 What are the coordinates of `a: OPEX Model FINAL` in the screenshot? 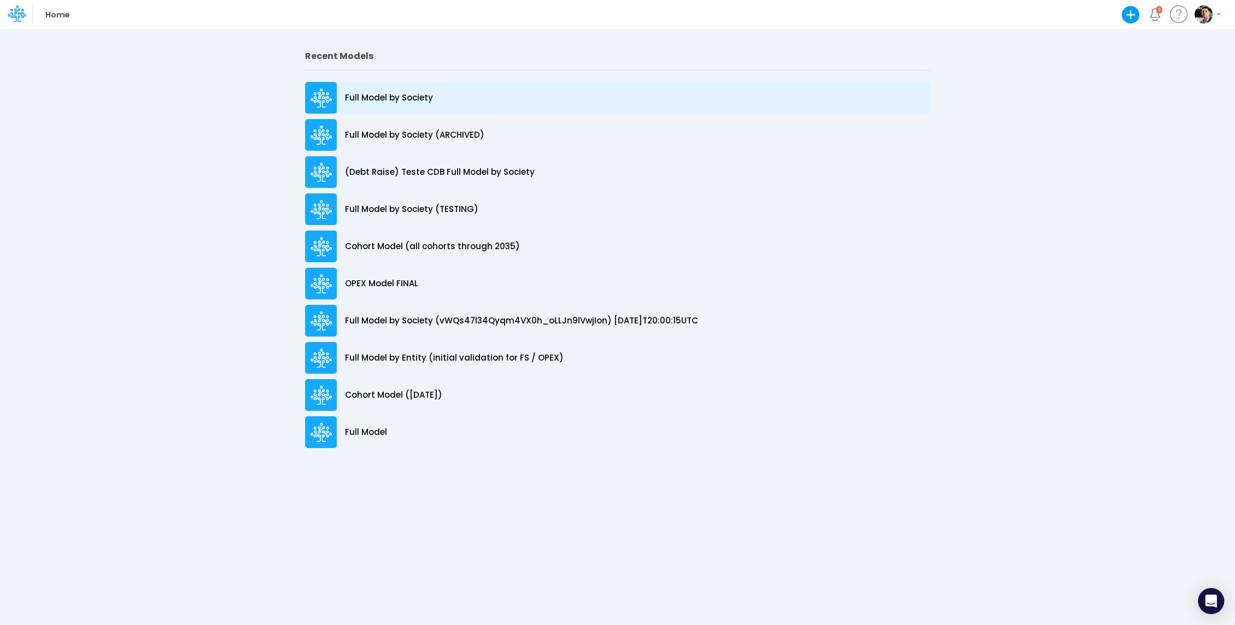 It's located at (618, 284).